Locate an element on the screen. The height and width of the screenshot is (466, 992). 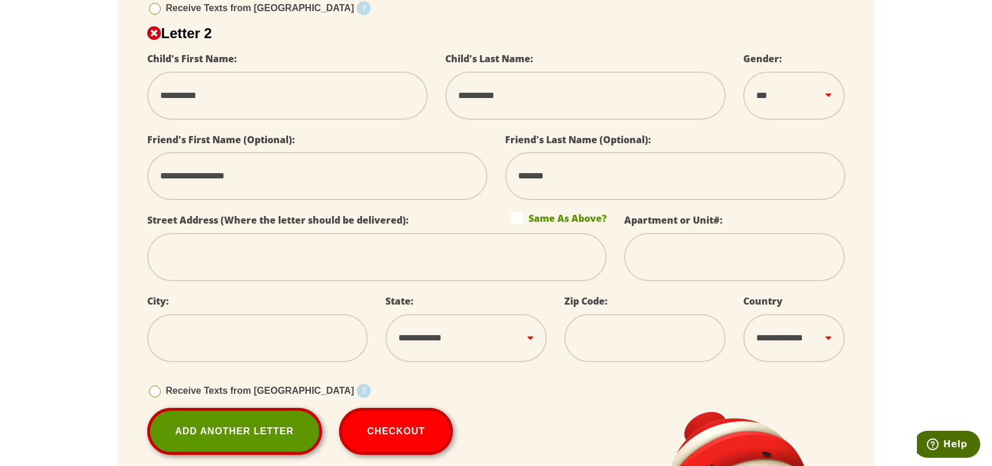
label: Same As Above? is located at coordinates (558, 218).